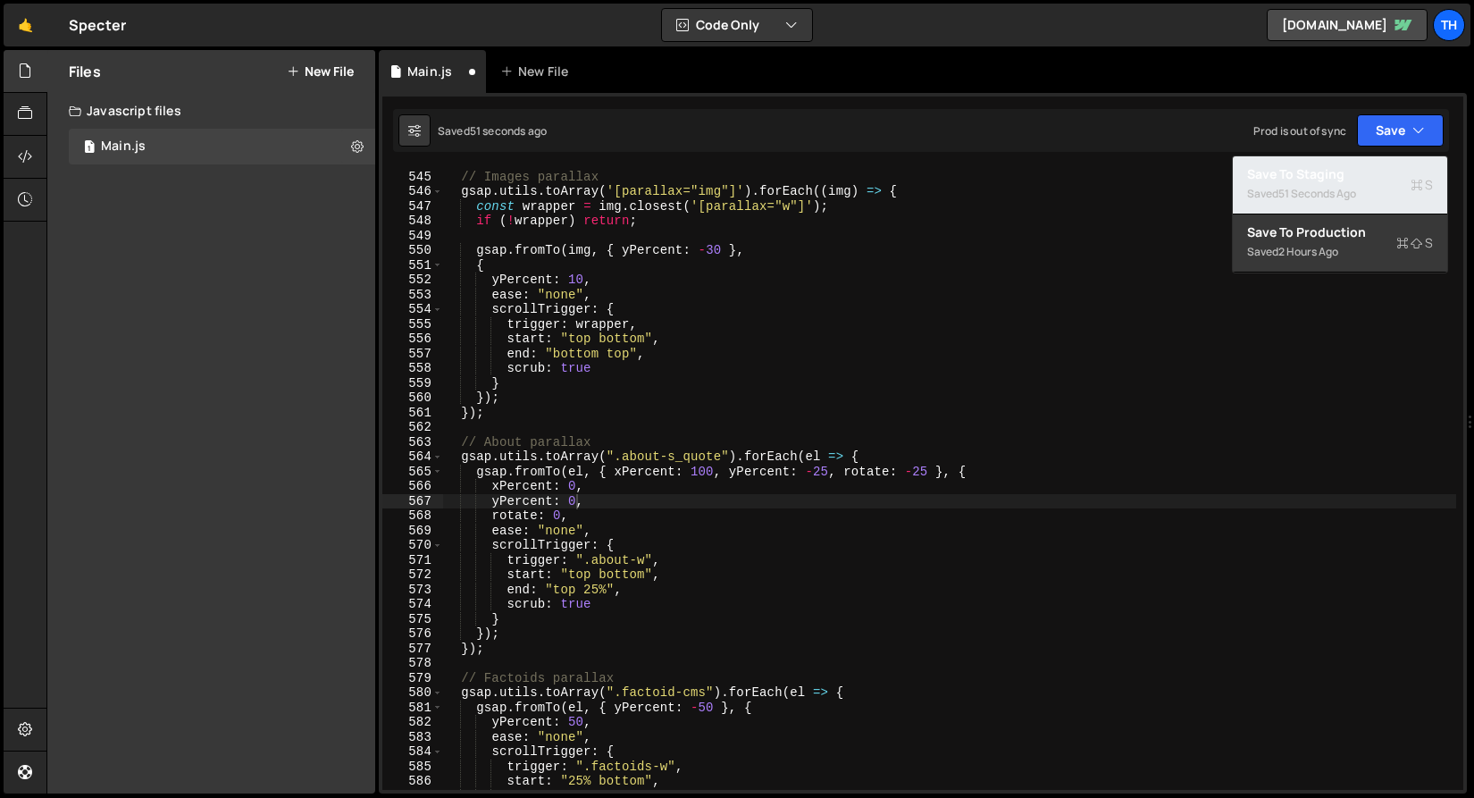 This screenshot has width=1474, height=798. I want to click on div: 551, so click(413, 265).